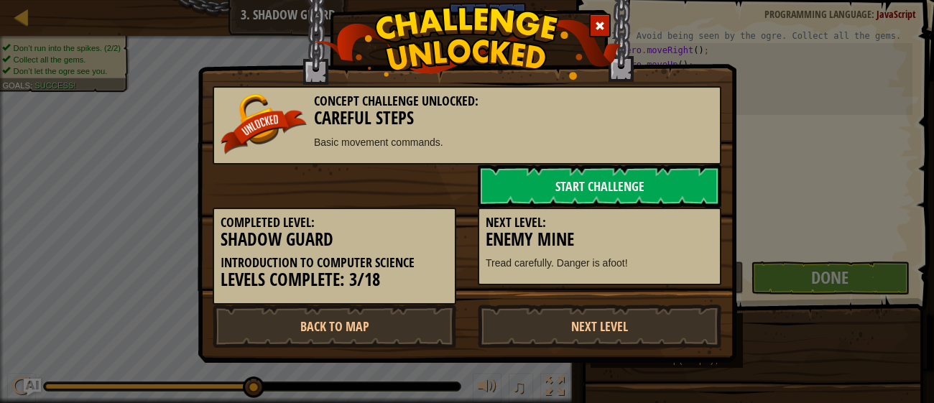 The height and width of the screenshot is (403, 934). Describe the element at coordinates (334, 279) in the screenshot. I see `h3: Levels Complete: 3/18` at that location.